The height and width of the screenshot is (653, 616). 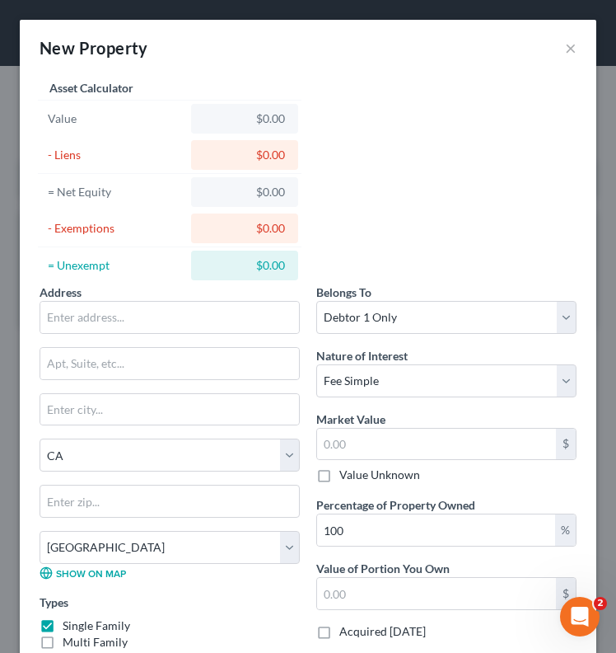 What do you see at coordinates (351, 419) in the screenshot?
I see `label: Market Value` at bounding box center [351, 419].